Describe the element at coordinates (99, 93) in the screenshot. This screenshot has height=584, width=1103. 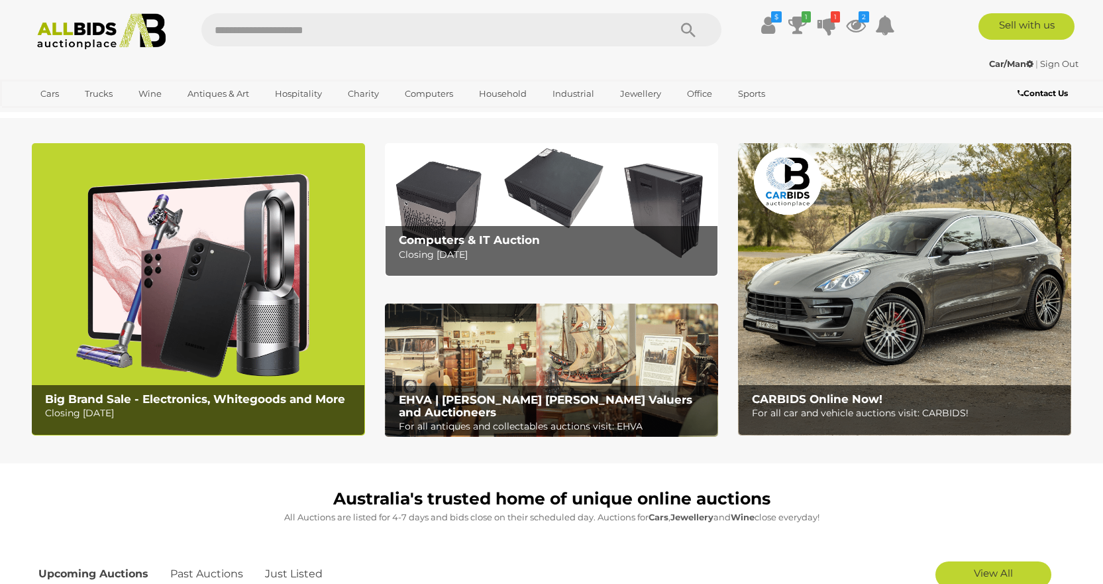
I see `a: Trucks` at that location.